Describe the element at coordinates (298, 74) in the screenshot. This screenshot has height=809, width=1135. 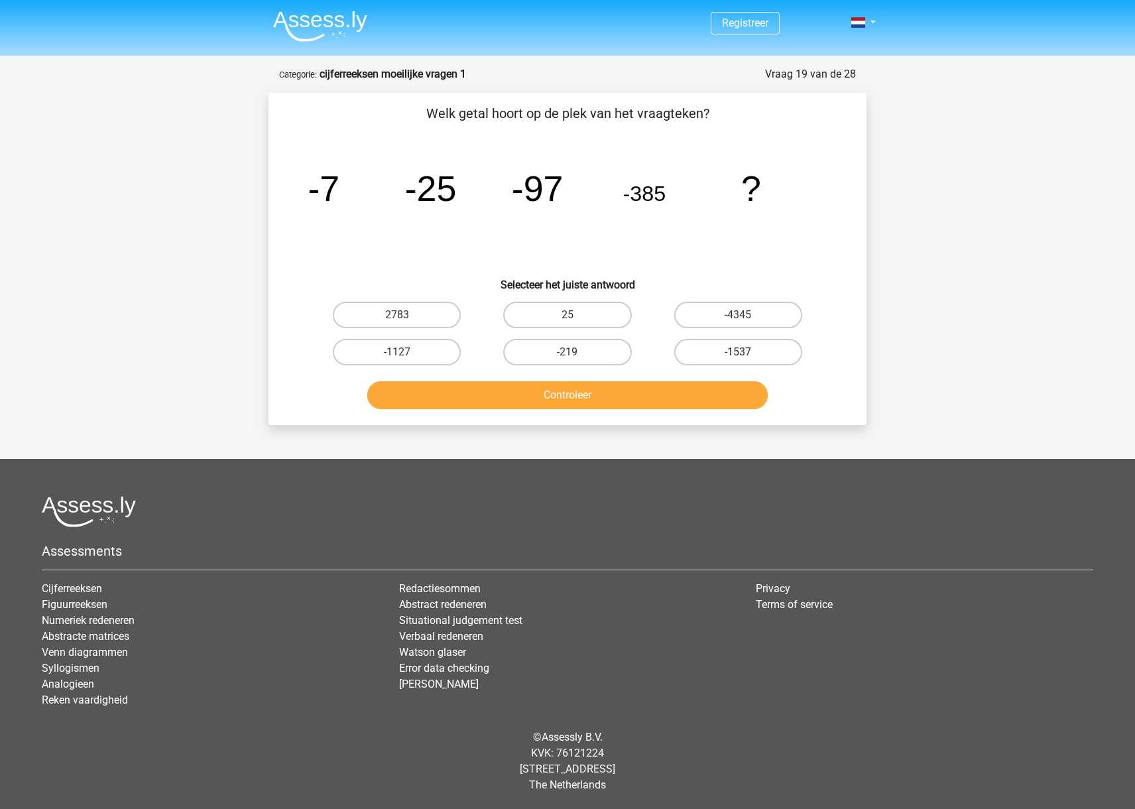
I see `small: Categorie:` at that location.